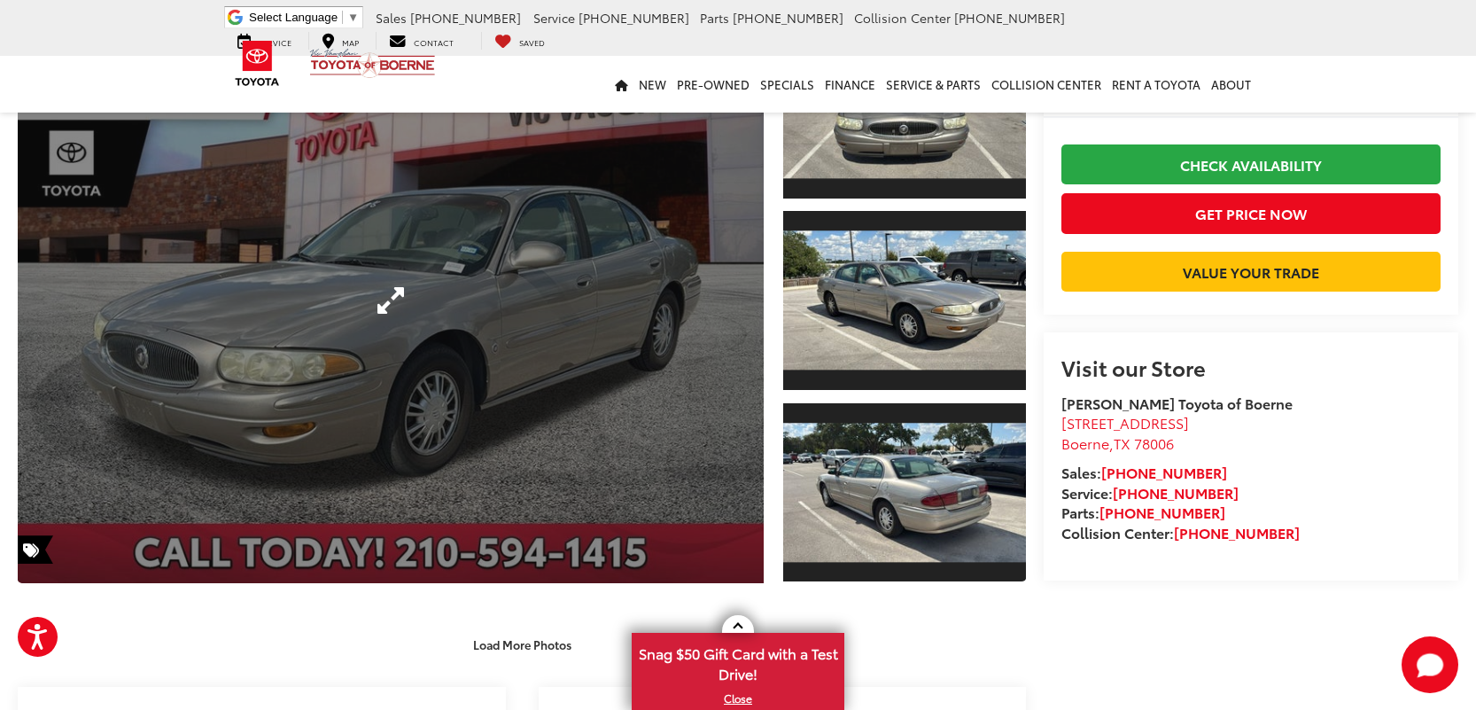 This screenshot has height=710, width=1476. What do you see at coordinates (1230, 84) in the screenshot?
I see `a: About` at bounding box center [1230, 84].